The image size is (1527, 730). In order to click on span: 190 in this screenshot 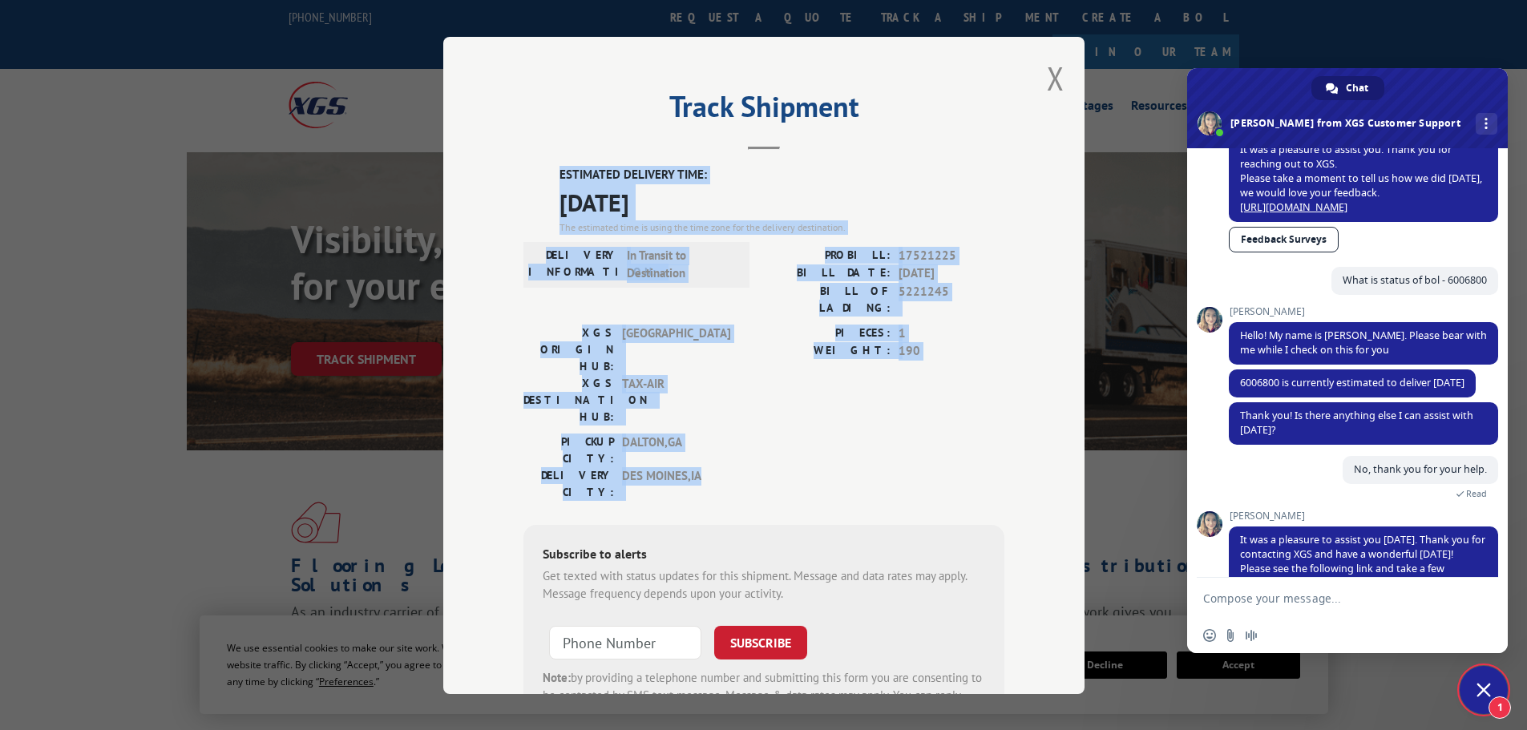, I will do `click(951, 351)`.